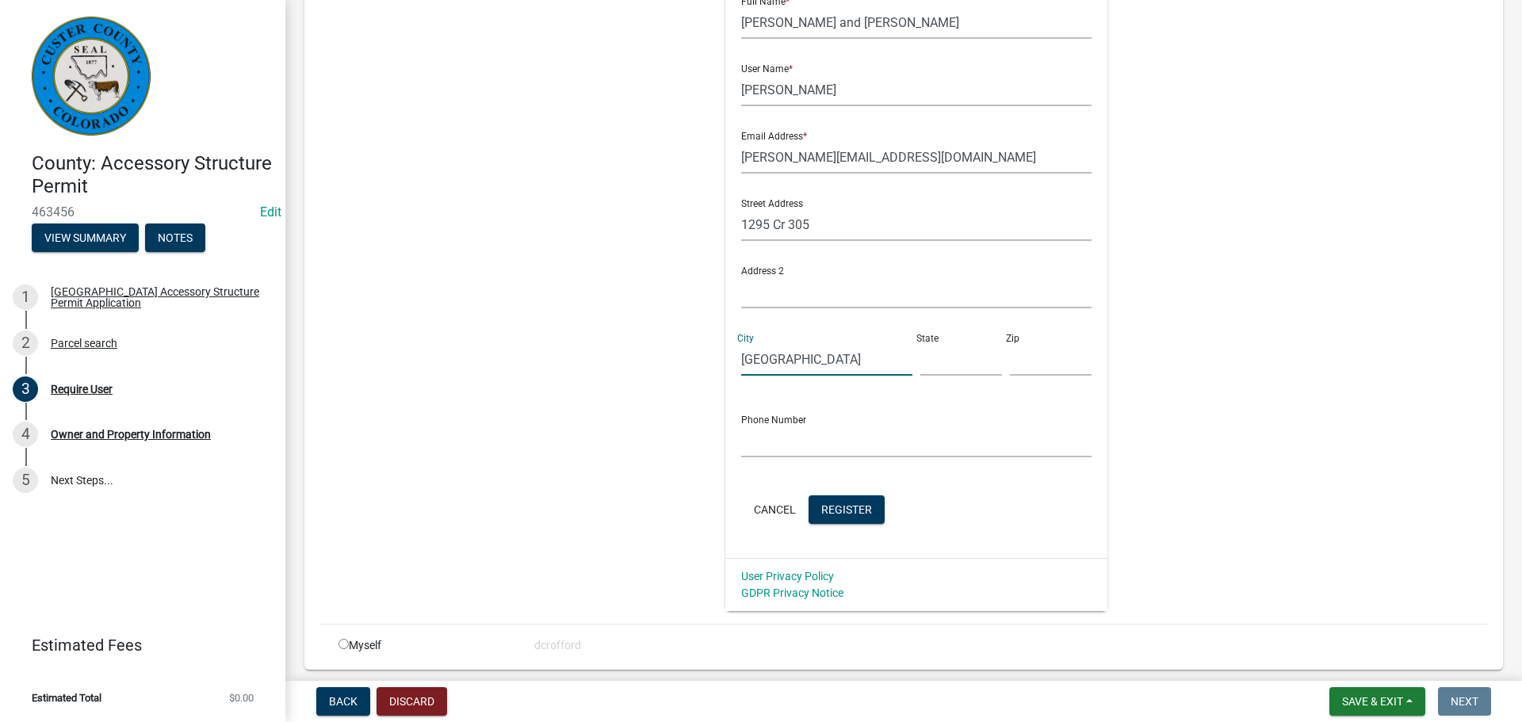 The height and width of the screenshot is (722, 1522). I want to click on div: Parcel search, so click(84, 343).